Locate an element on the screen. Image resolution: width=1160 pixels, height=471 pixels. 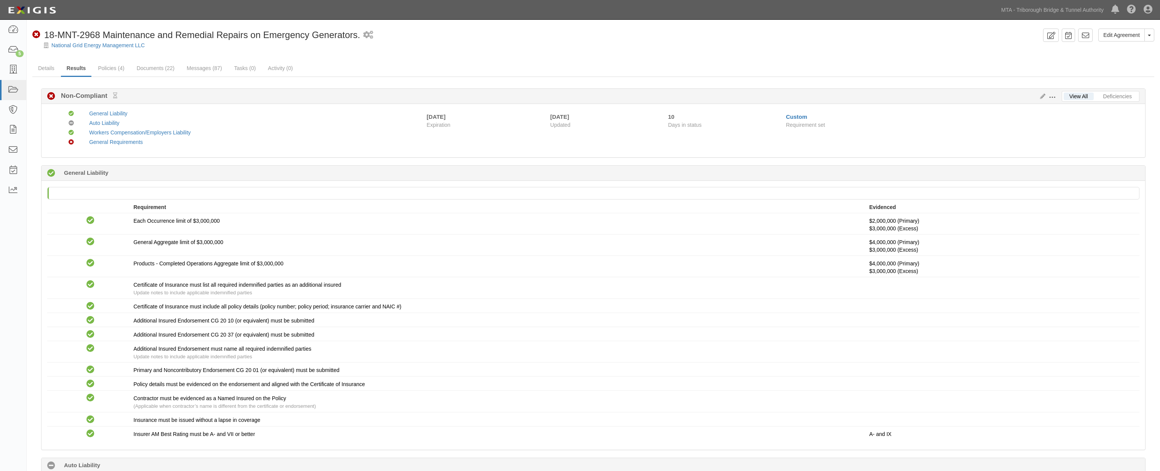
a: MTA - Triborough Bridge & Tunnel Authority is located at coordinates (1052, 10).